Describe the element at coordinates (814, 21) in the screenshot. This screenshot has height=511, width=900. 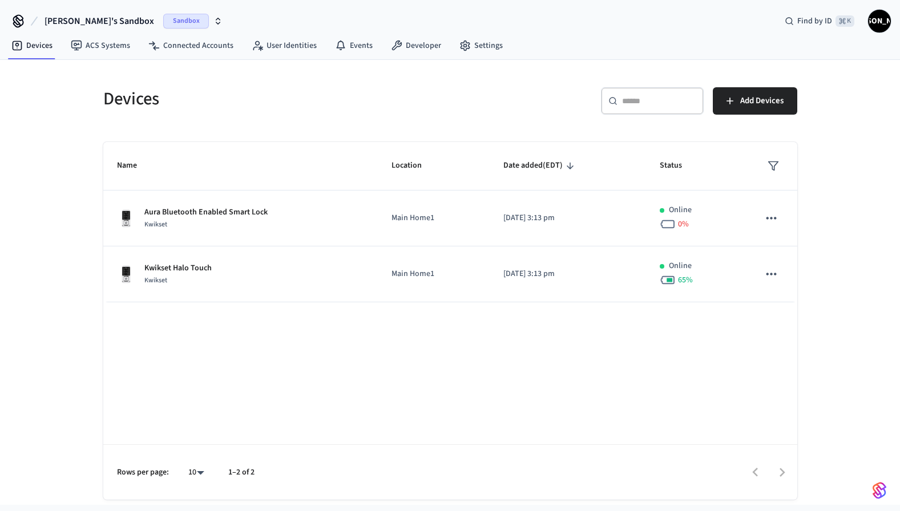
I see `span: Find by ID` at that location.